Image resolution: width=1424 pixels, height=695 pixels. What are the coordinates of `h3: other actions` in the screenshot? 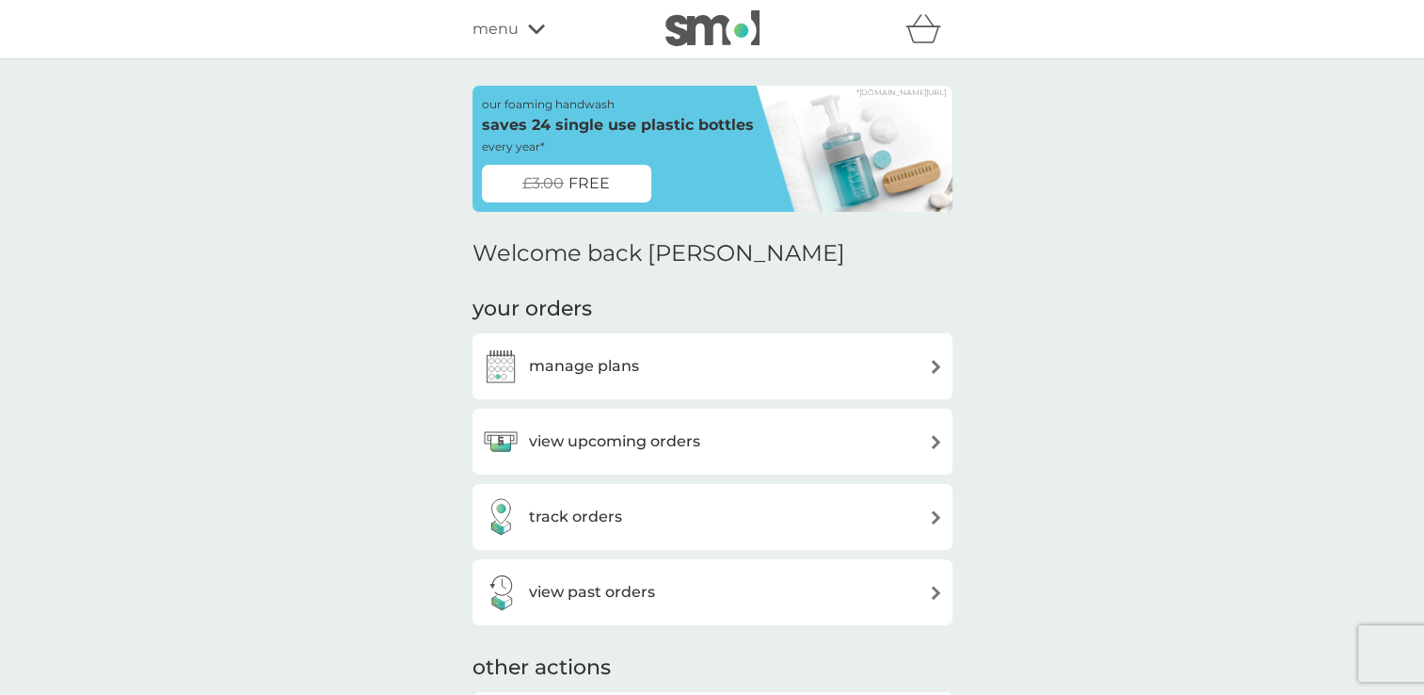 It's located at (541, 667).